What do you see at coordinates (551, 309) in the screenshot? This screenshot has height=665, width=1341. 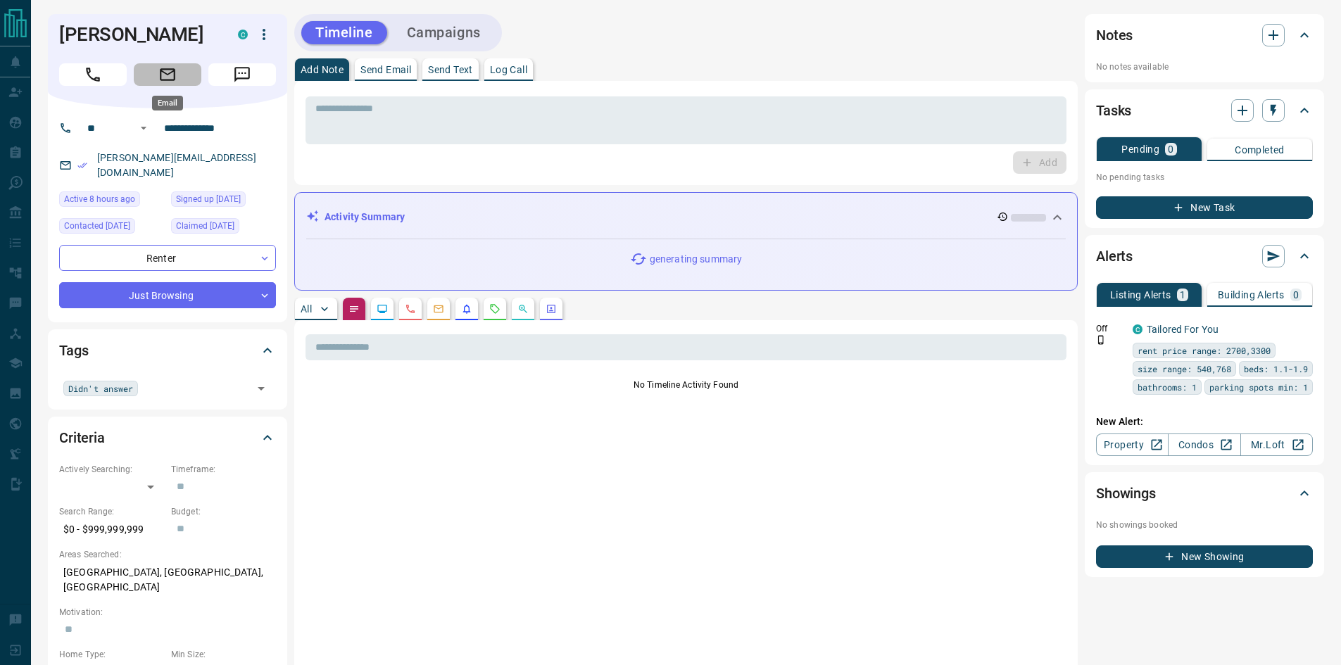 I see `svg: Agent Actions` at bounding box center [551, 309].